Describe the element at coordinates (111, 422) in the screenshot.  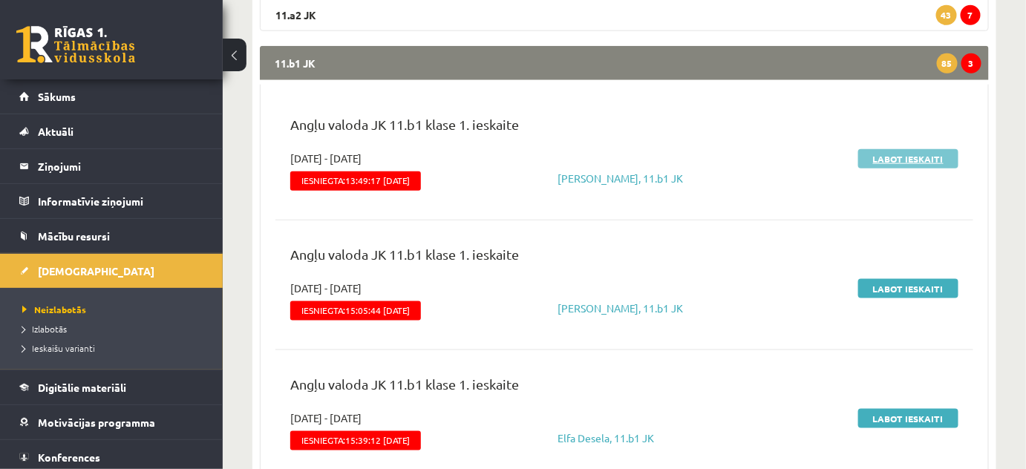
I see `a: Motivācijas programma` at that location.